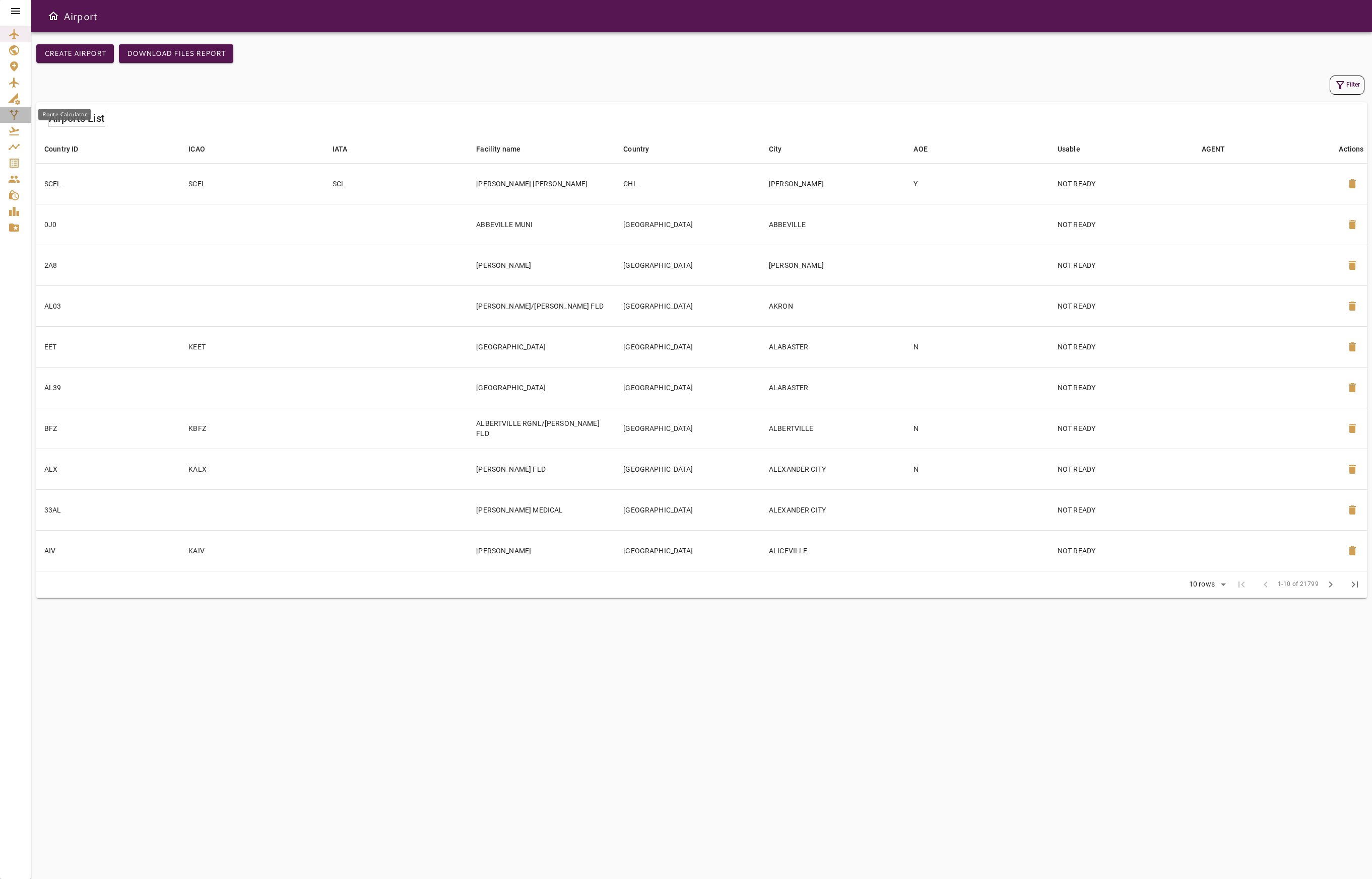  I want to click on button: Download Files Report, so click(176, 53).